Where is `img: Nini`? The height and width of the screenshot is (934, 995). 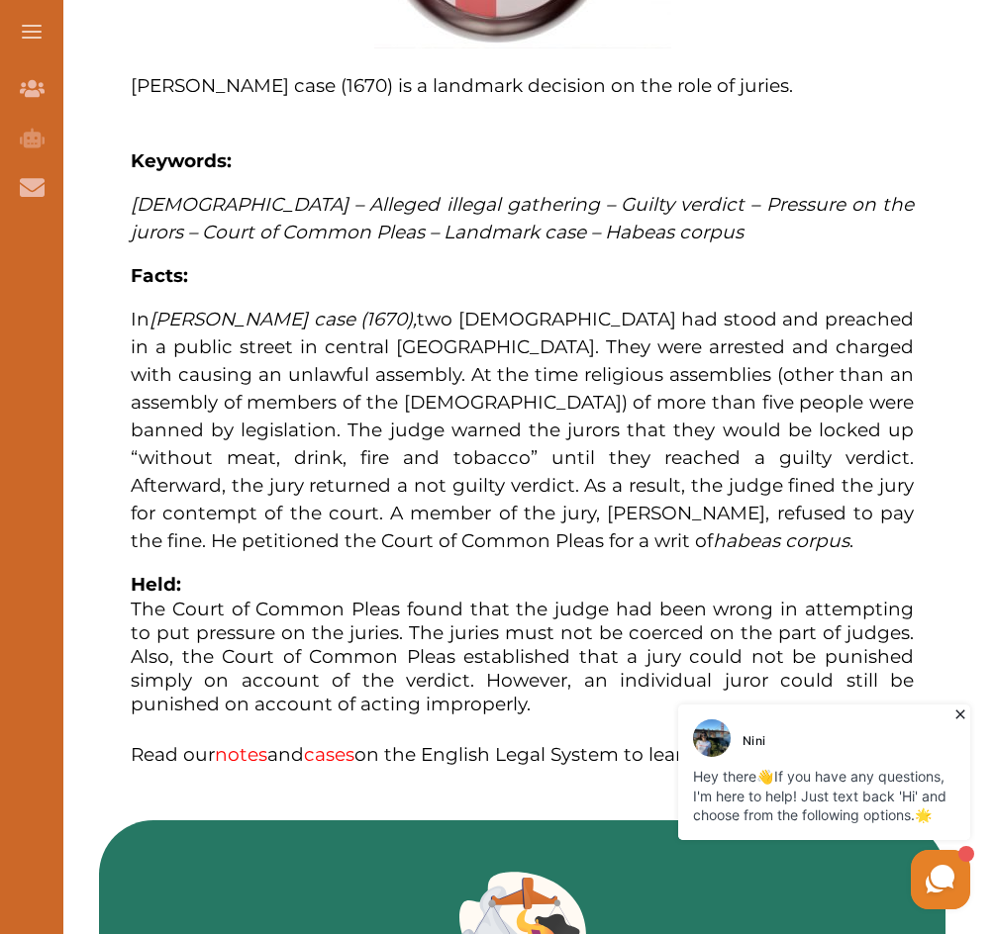 img: Nini is located at coordinates (192, 39).